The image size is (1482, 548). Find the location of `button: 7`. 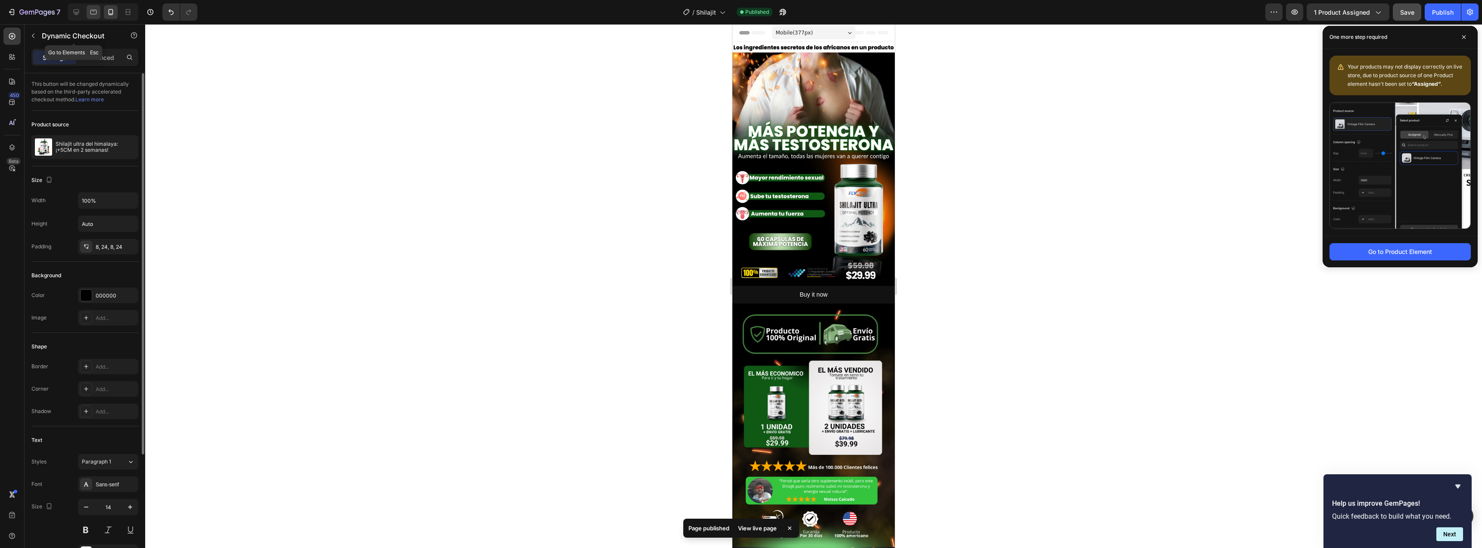

button: 7 is located at coordinates (34, 12).